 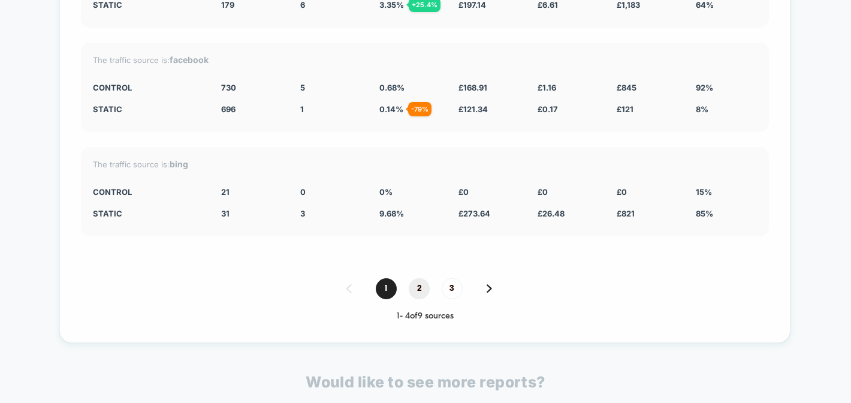 I want to click on span: £ 0.17, so click(x=548, y=109).